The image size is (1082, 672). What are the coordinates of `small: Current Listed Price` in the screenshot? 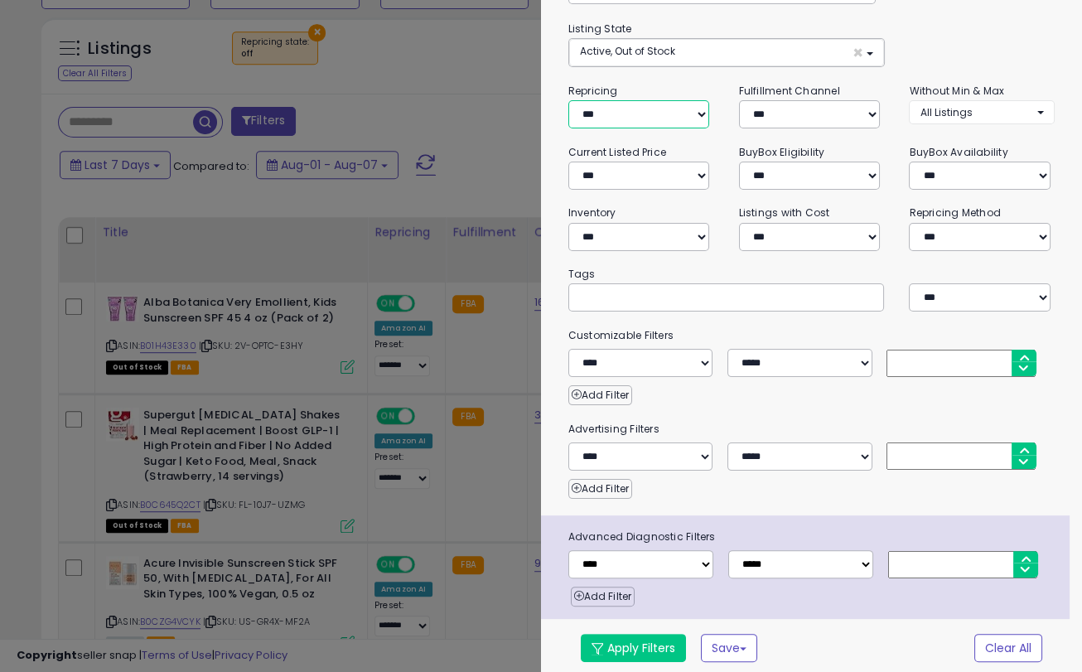 It's located at (617, 152).